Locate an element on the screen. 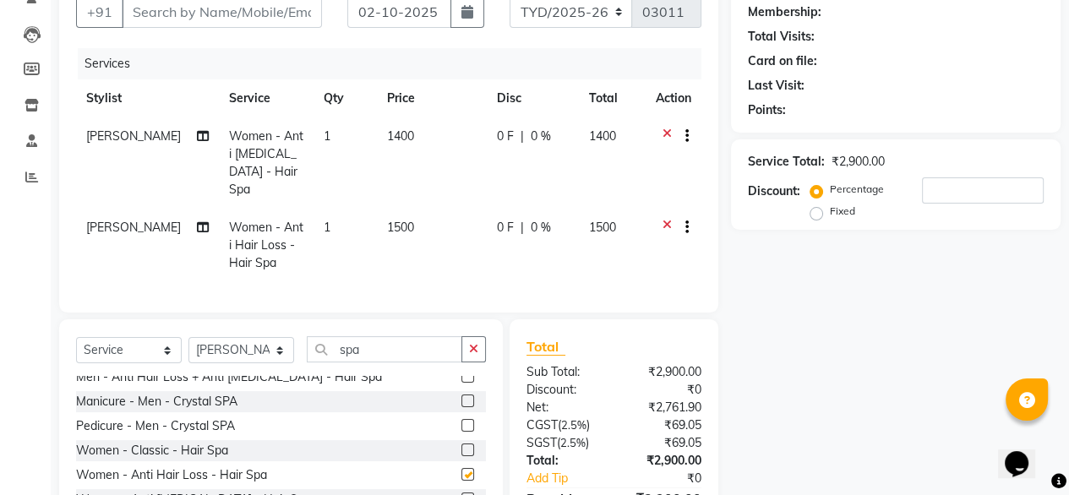 This screenshot has width=1069, height=495. th: Total is located at coordinates (612, 98).